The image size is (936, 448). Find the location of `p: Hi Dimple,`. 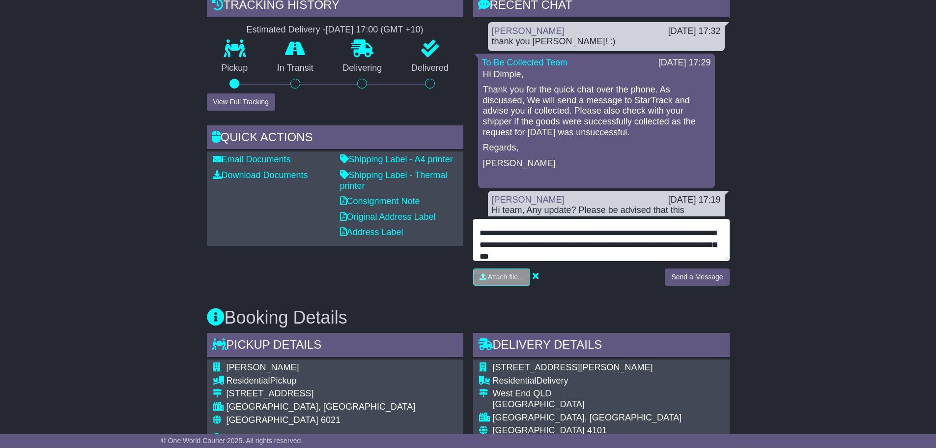

p: Hi Dimple, is located at coordinates (597, 75).